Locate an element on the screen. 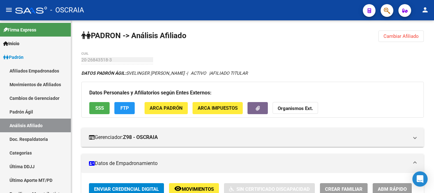 Image resolution: width=434 pixels, height=193 pixels. strong: Organismos Ext. is located at coordinates (295, 109).